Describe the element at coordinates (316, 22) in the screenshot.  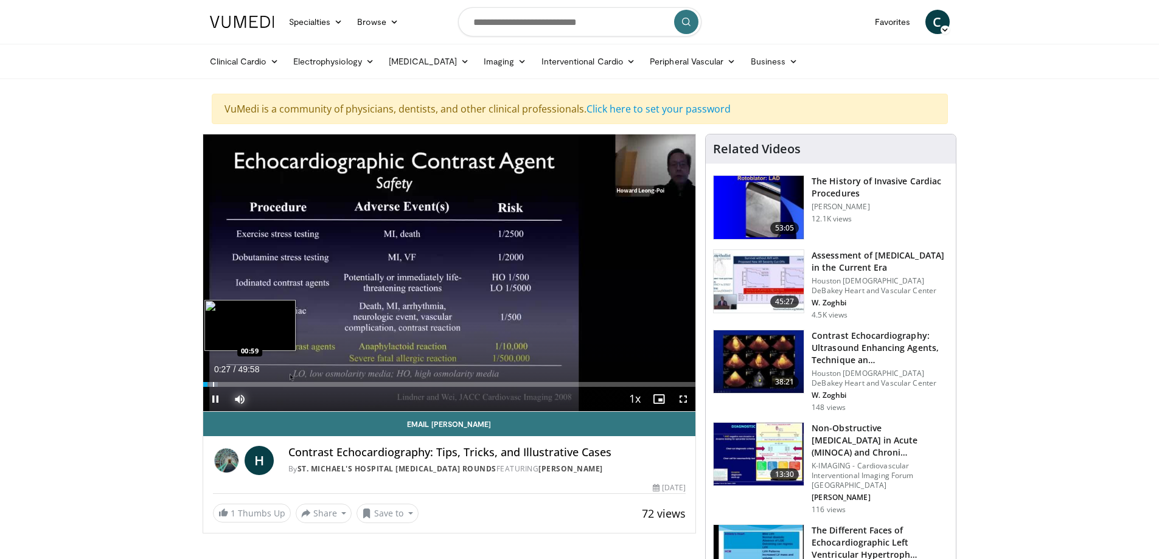
I see `a: Specialties` at that location.